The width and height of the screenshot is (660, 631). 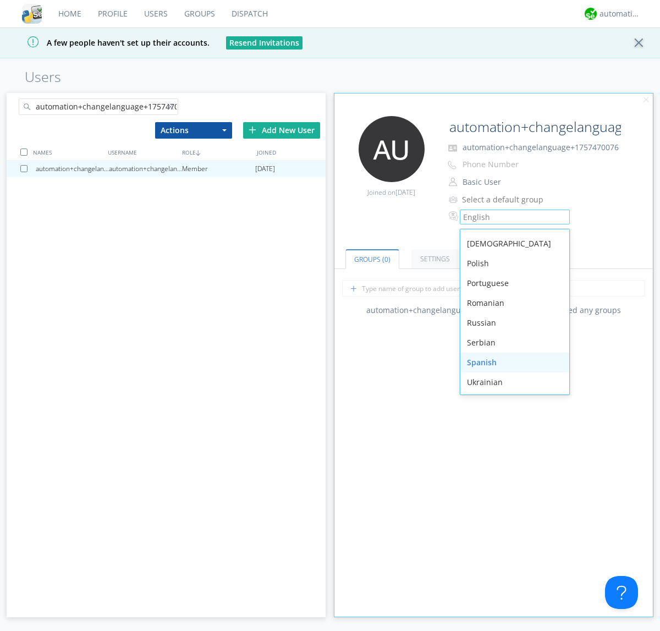 I want to click on a: Groups (0), so click(x=372, y=259).